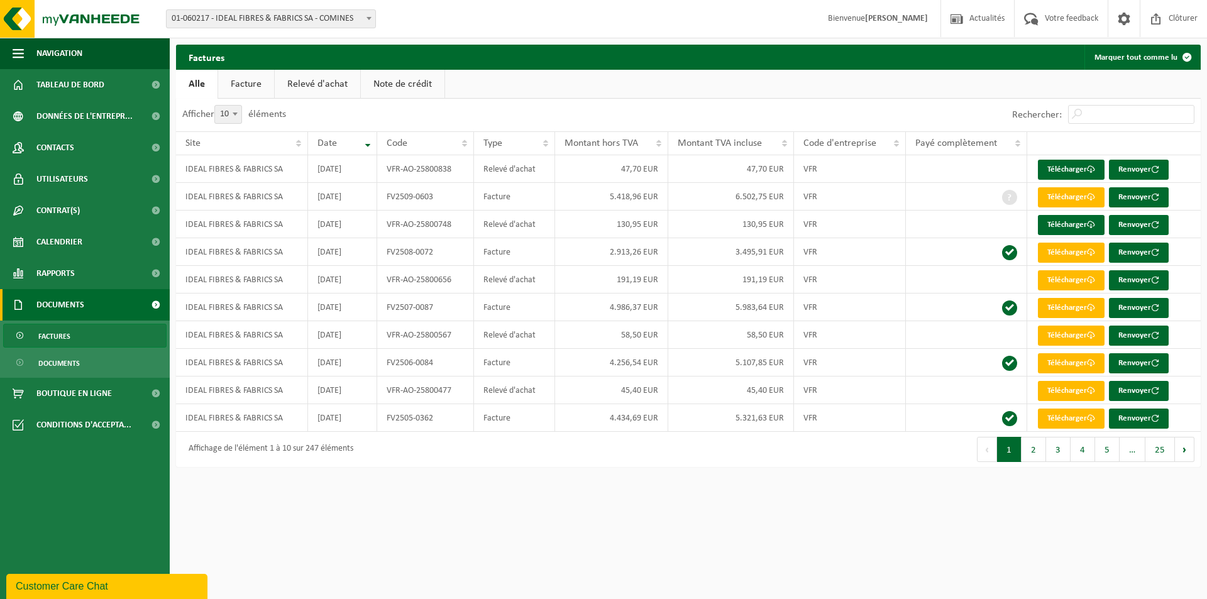  I want to click on button: 4, so click(1082, 449).